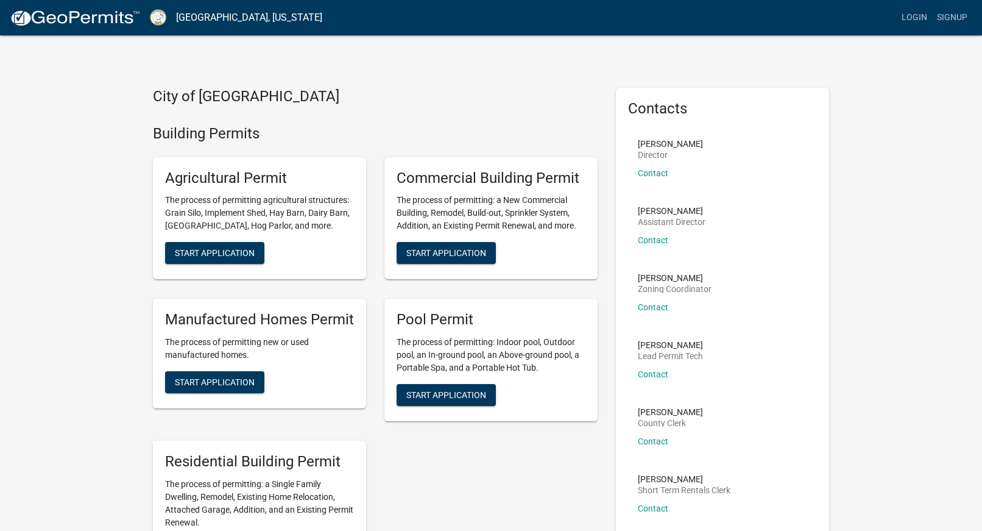 The image size is (982, 531). What do you see at coordinates (670, 155) in the screenshot?
I see `p: Director` at bounding box center [670, 155].